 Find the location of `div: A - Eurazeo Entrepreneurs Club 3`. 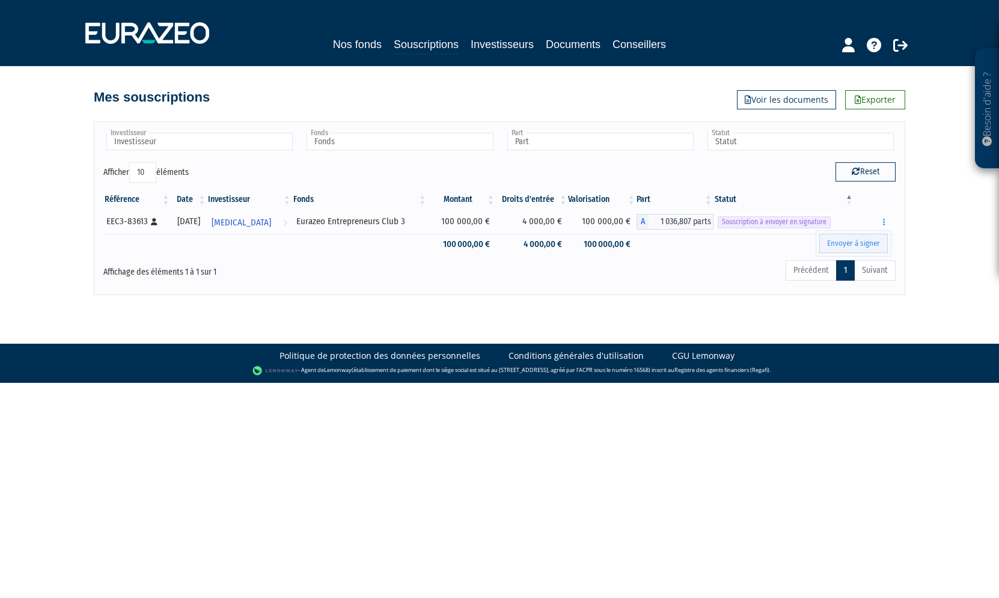

div: A - Eurazeo Entrepreneurs Club 3 is located at coordinates (675, 222).